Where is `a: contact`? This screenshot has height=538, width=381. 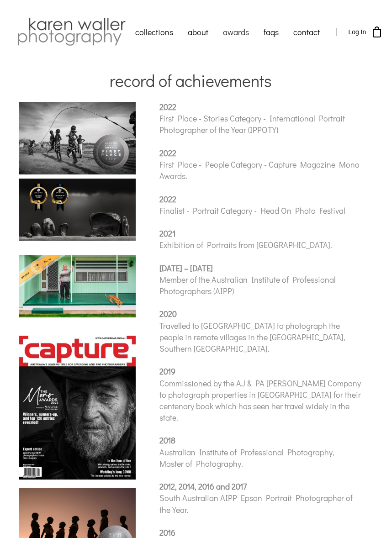
a: contact is located at coordinates (306, 32).